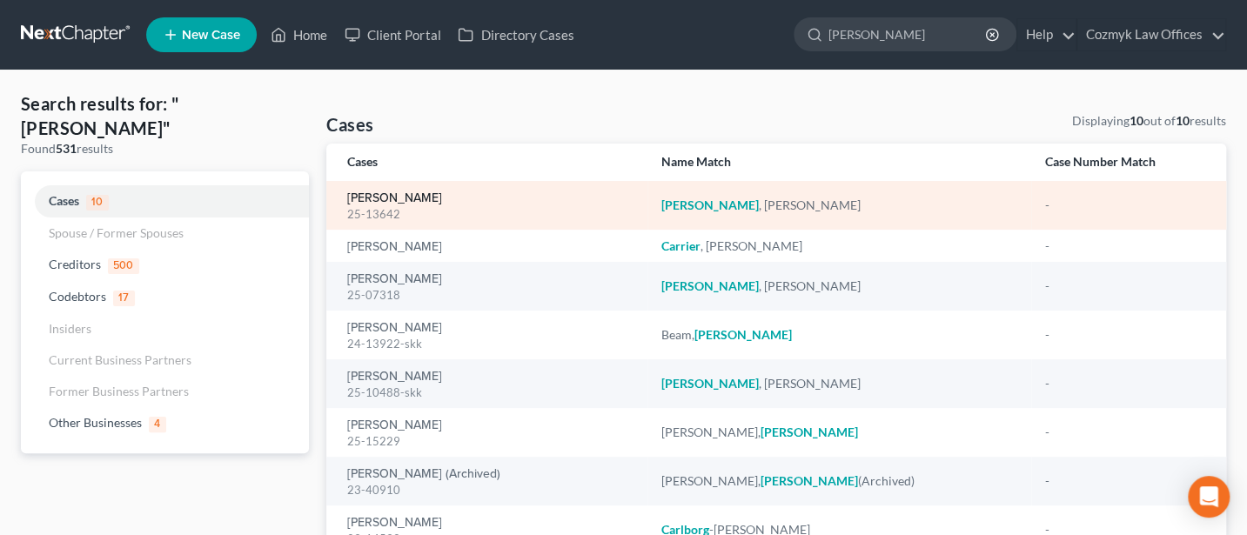  Describe the element at coordinates (95, 422) in the screenshot. I see `span: Other Businesses` at that location.